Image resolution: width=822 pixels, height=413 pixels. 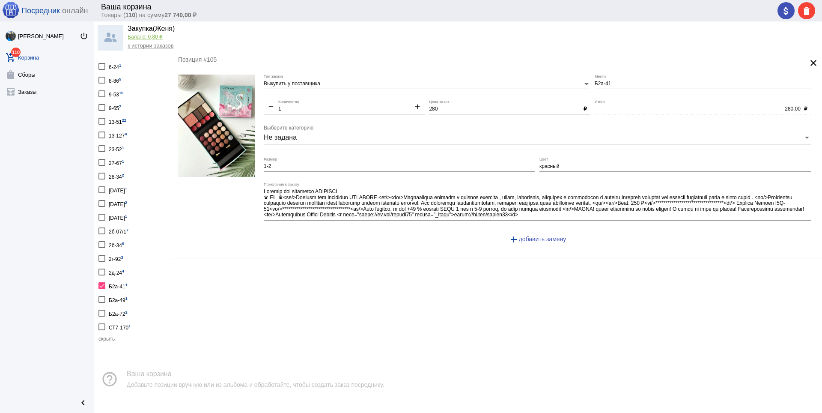 What do you see at coordinates (121, 93) in the screenshot?
I see `small: 15` at bounding box center [121, 93].